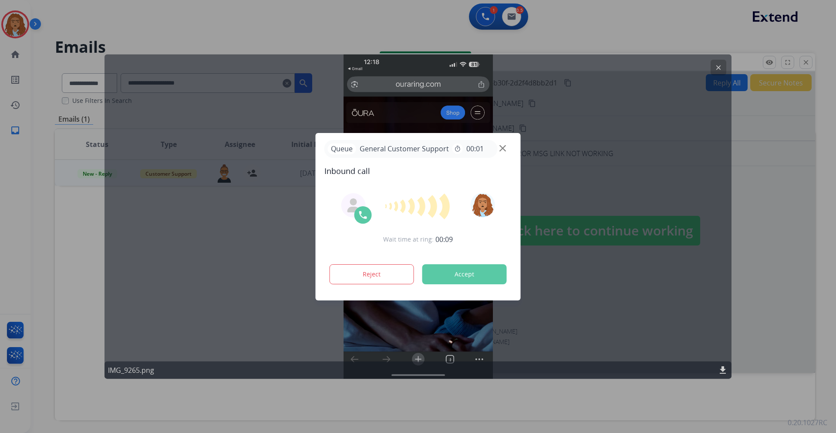 This screenshot has height=433, width=836. I want to click on span: Wait time at ring:, so click(409, 239).